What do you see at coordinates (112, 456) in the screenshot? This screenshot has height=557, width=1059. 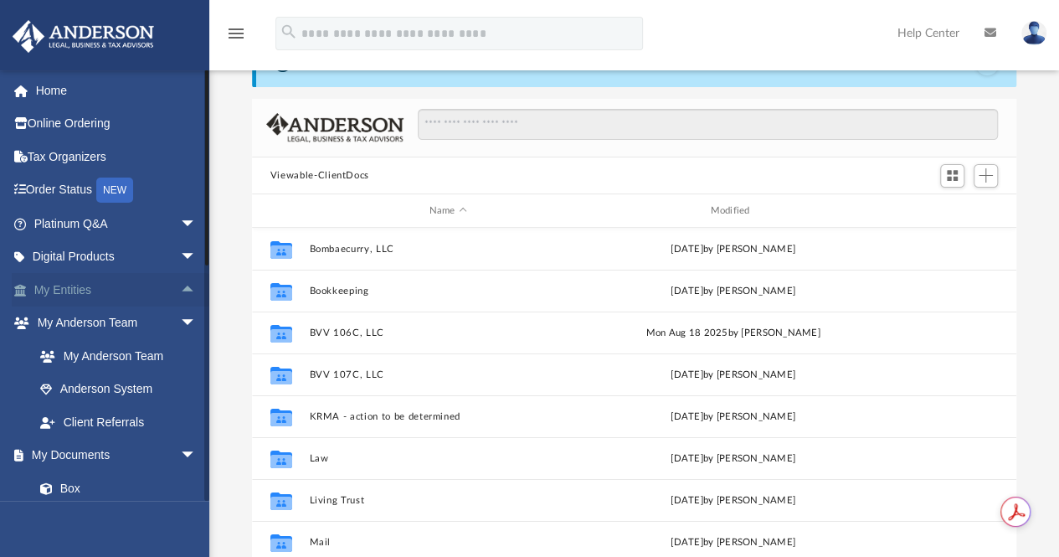 I see `a: My Documentsarrow_drop_down` at bounding box center [112, 456].